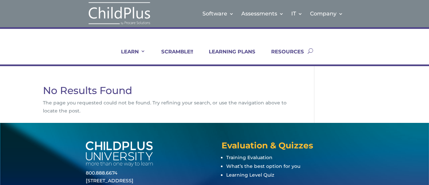  Describe the element at coordinates (249, 157) in the screenshot. I see `a: Training Evaluation` at that location.